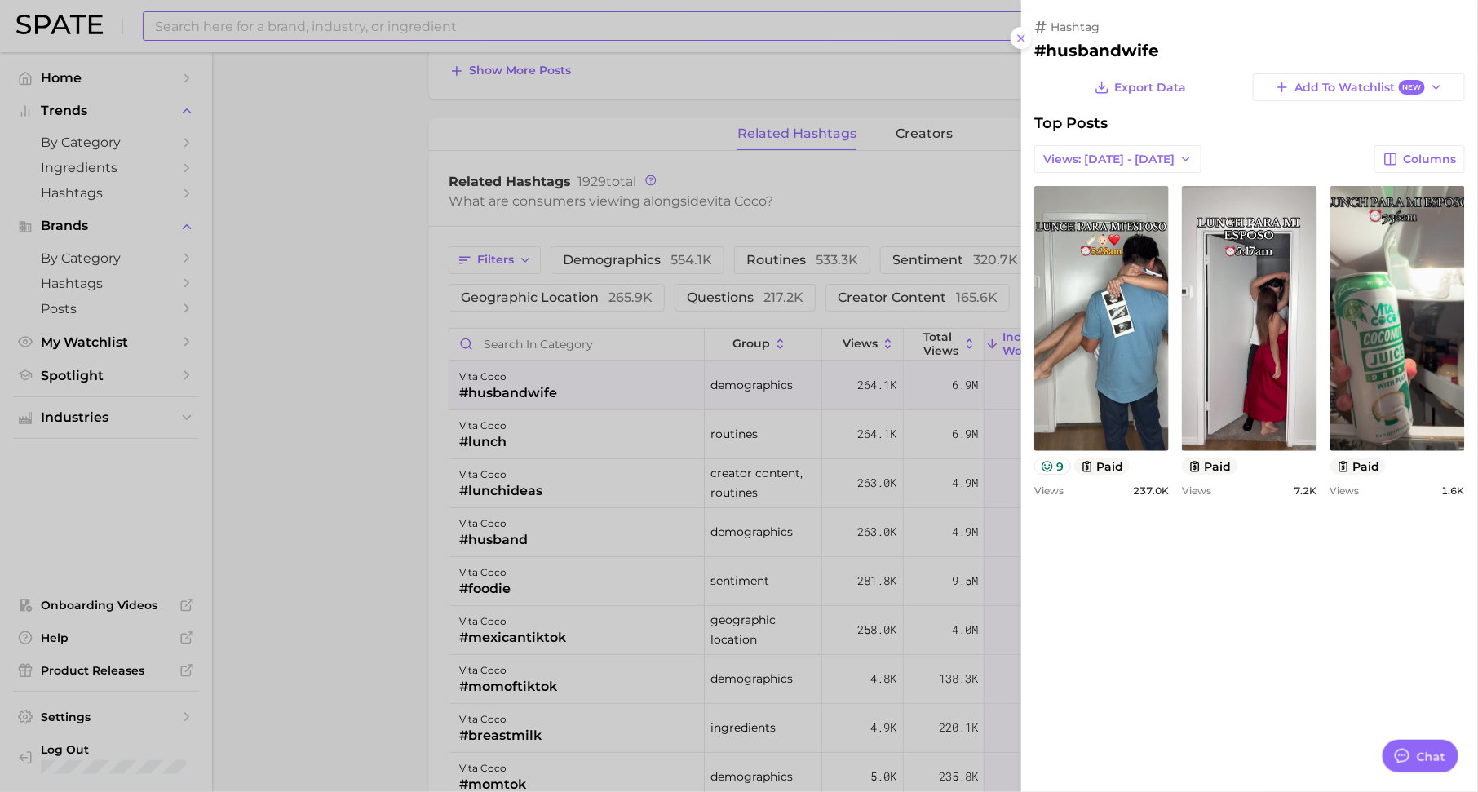 The height and width of the screenshot is (792, 1478). Describe the element at coordinates (1151, 490) in the screenshot. I see `span: 237.0k` at that location.